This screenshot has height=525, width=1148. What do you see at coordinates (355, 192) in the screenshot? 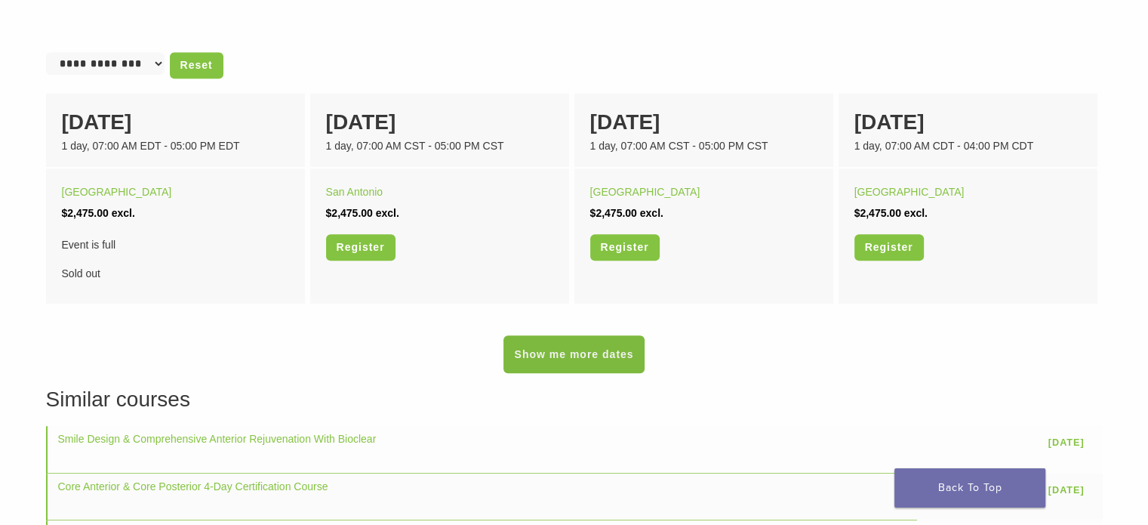
I see `a: San Antonio` at bounding box center [355, 192].